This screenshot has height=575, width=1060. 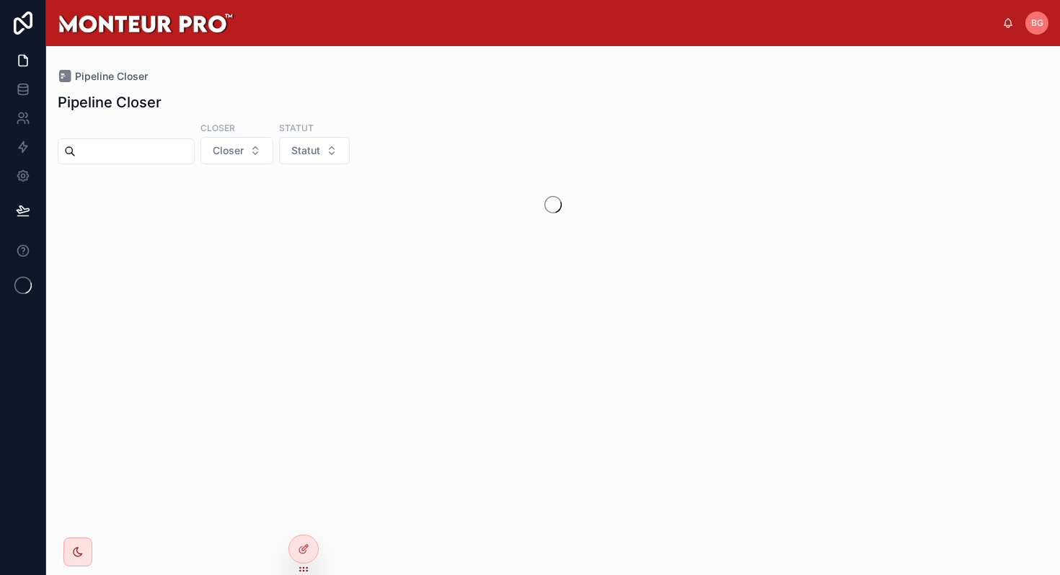 I want to click on h1: Pipeline Closer, so click(x=110, y=102).